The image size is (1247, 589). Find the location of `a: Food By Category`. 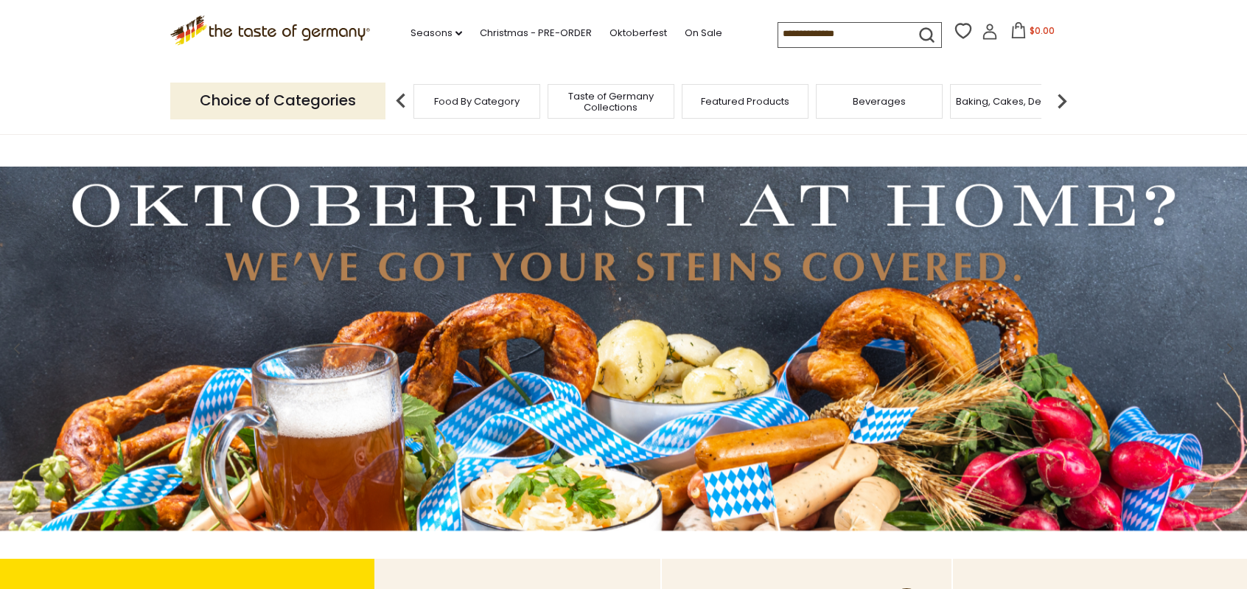

a: Food By Category is located at coordinates (477, 101).